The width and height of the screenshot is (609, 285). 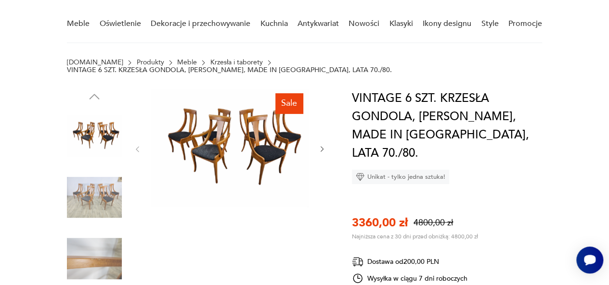 What do you see at coordinates (433, 223) in the screenshot?
I see `p: 4800,00 zł` at bounding box center [433, 223].